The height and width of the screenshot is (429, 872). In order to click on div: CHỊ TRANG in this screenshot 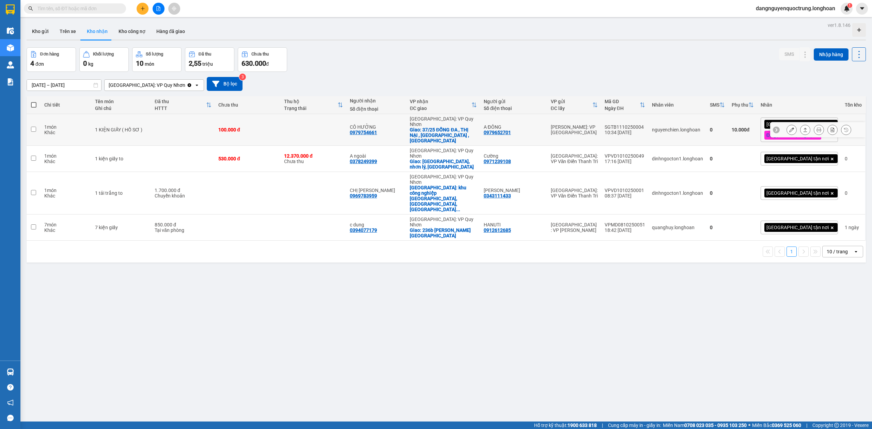, I will do `click(376, 190)`.